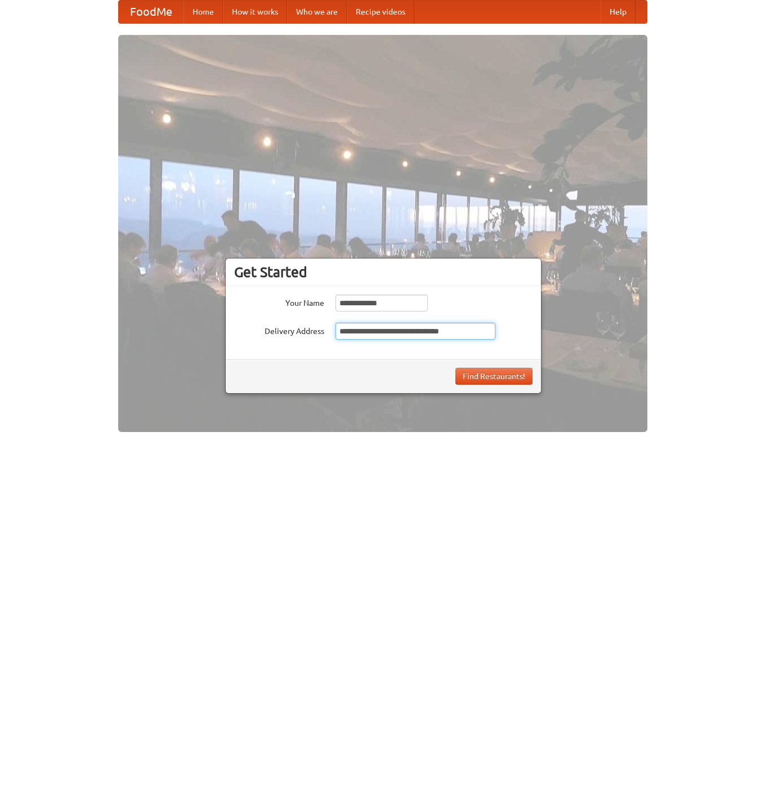 The image size is (765, 797). What do you see at coordinates (383, 272) in the screenshot?
I see `h3: Get Started` at bounding box center [383, 272].